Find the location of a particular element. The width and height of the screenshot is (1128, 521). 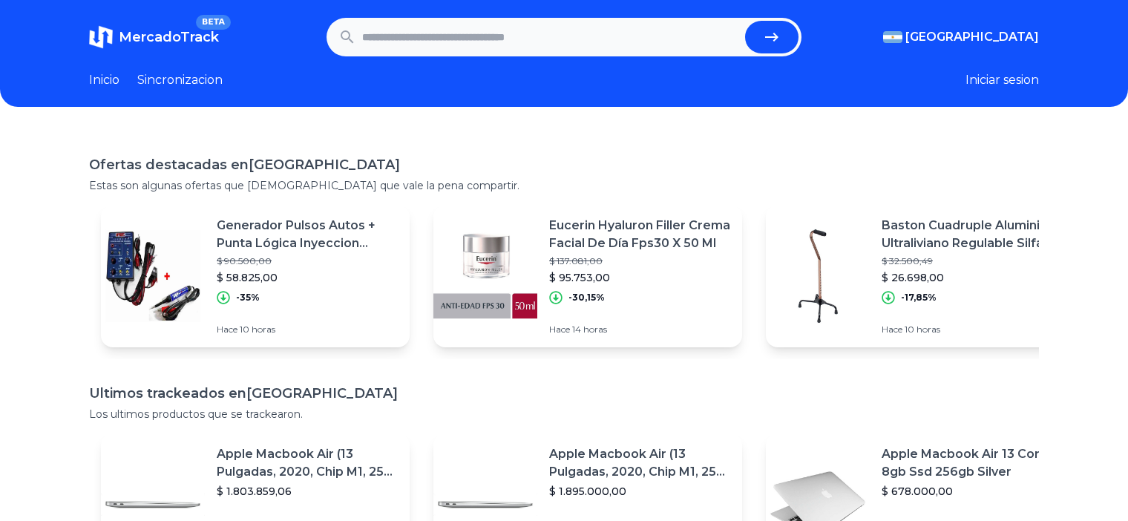

p: $ 58.825,00 is located at coordinates (307, 278).